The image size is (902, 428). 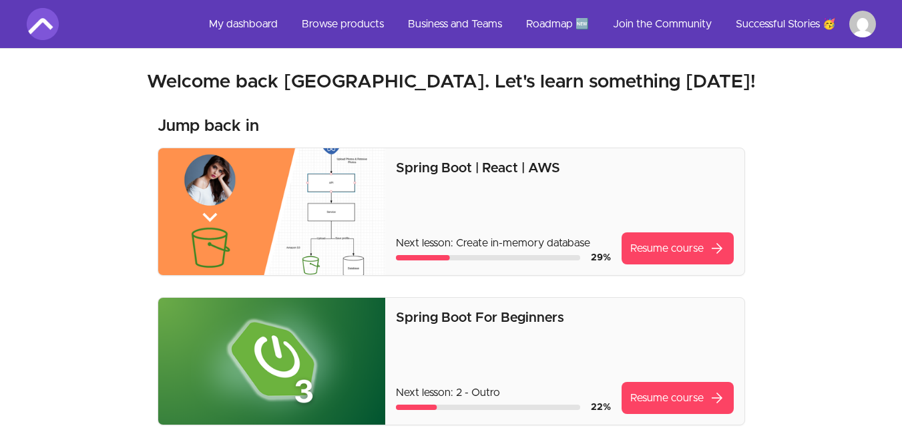 I want to click on img: Product image for Spring Boot | React | AWS, so click(x=272, y=212).